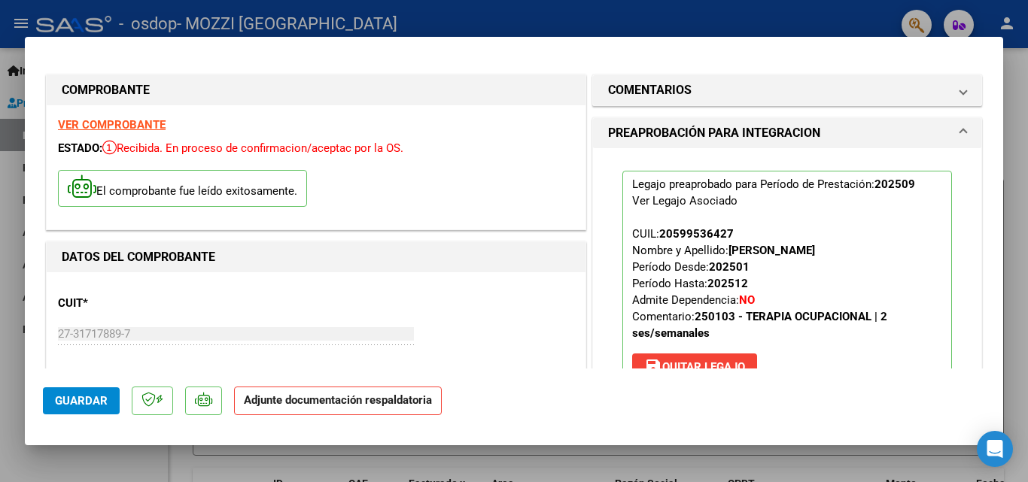 This screenshot has height=482, width=1028. Describe the element at coordinates (759, 325) in the screenshot. I see `span: Comentario:` at that location.